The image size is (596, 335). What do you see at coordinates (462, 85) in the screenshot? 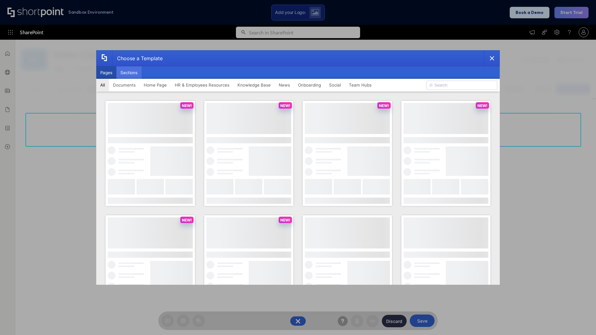
I see `input: Search` at bounding box center [462, 85].